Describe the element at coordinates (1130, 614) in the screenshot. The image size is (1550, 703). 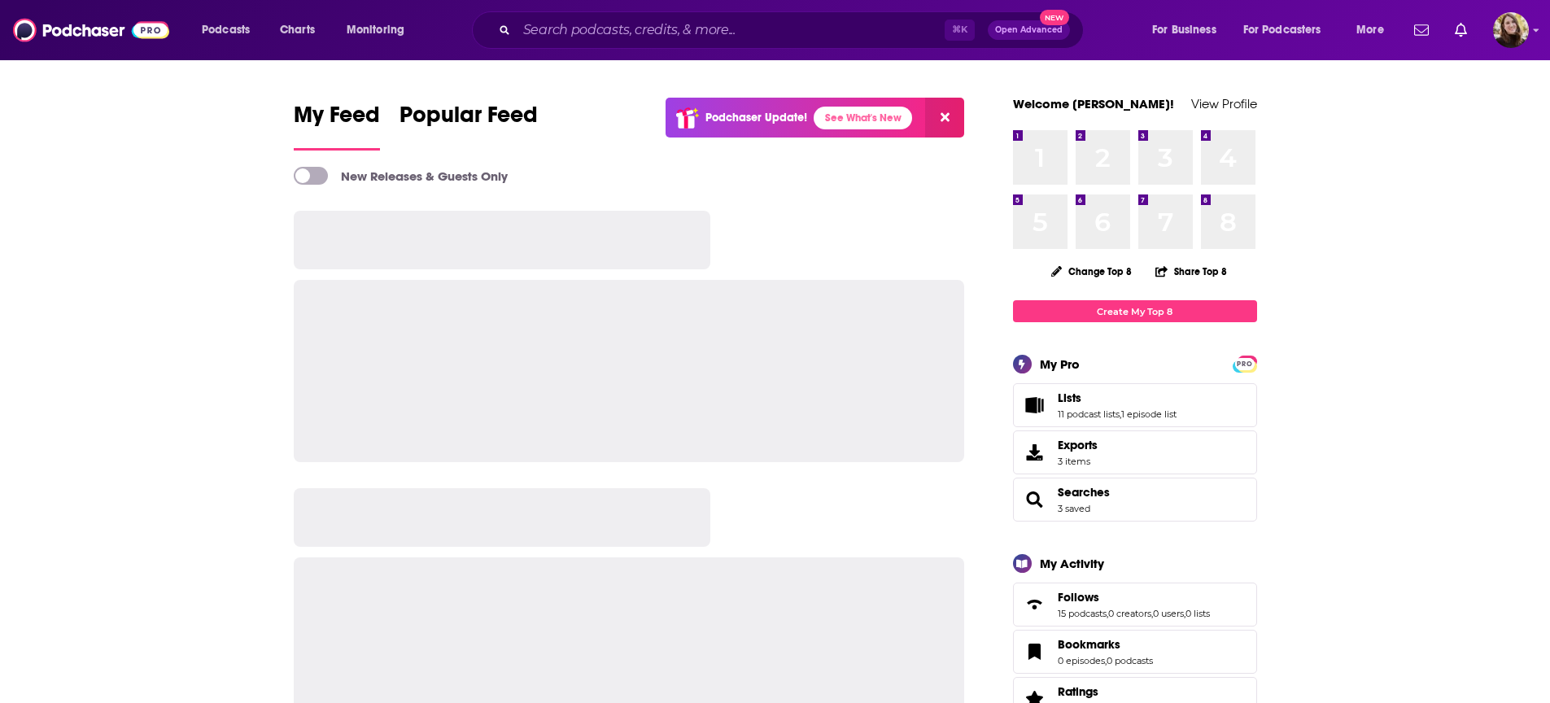
I see `a: 0 creators` at that location.